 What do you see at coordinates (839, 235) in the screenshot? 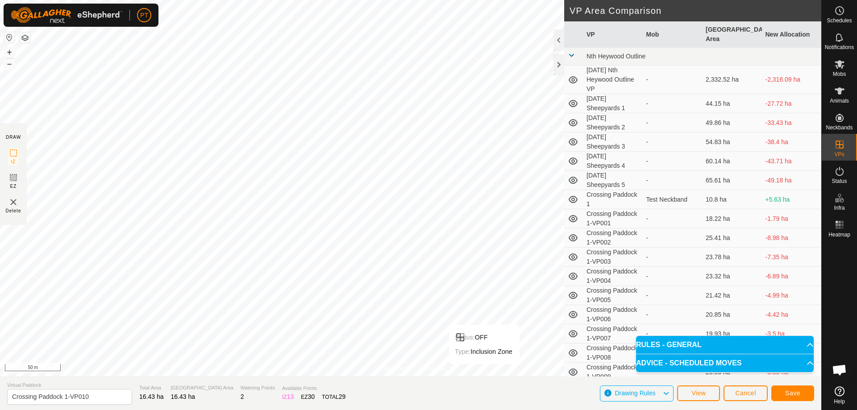
I see `span: Heatmap` at bounding box center [839, 235].